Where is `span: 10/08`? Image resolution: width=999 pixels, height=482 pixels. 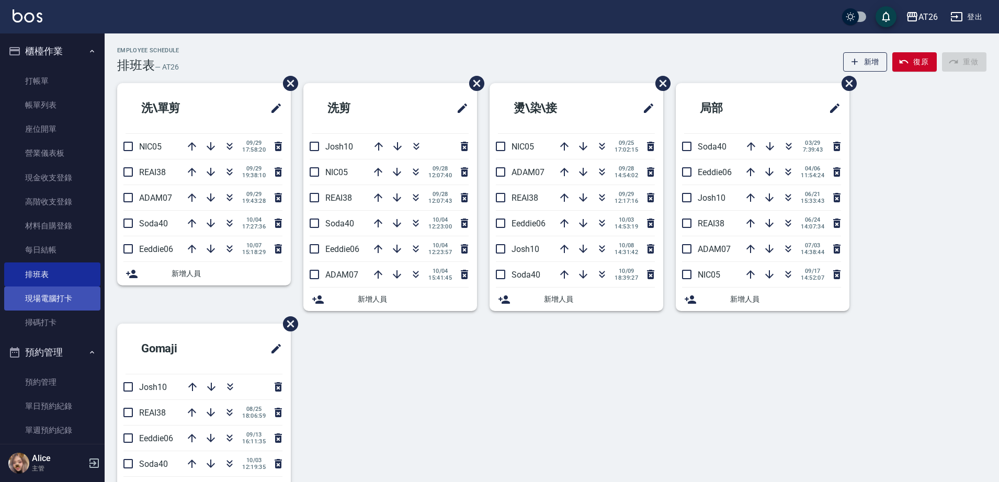 span: 10/08 is located at coordinates (626, 245).